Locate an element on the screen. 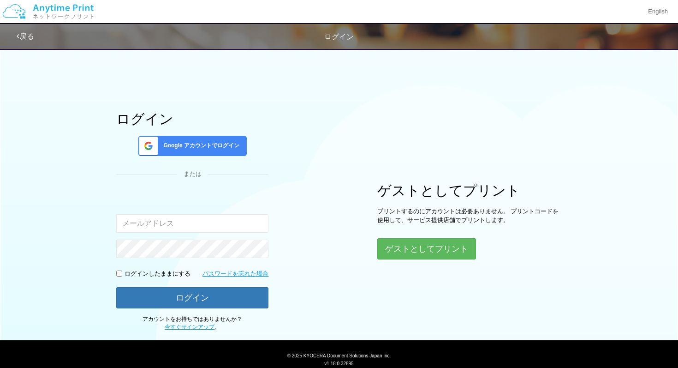  p: アカウントをお持ちではありませんか？ is located at coordinates (192, 323).